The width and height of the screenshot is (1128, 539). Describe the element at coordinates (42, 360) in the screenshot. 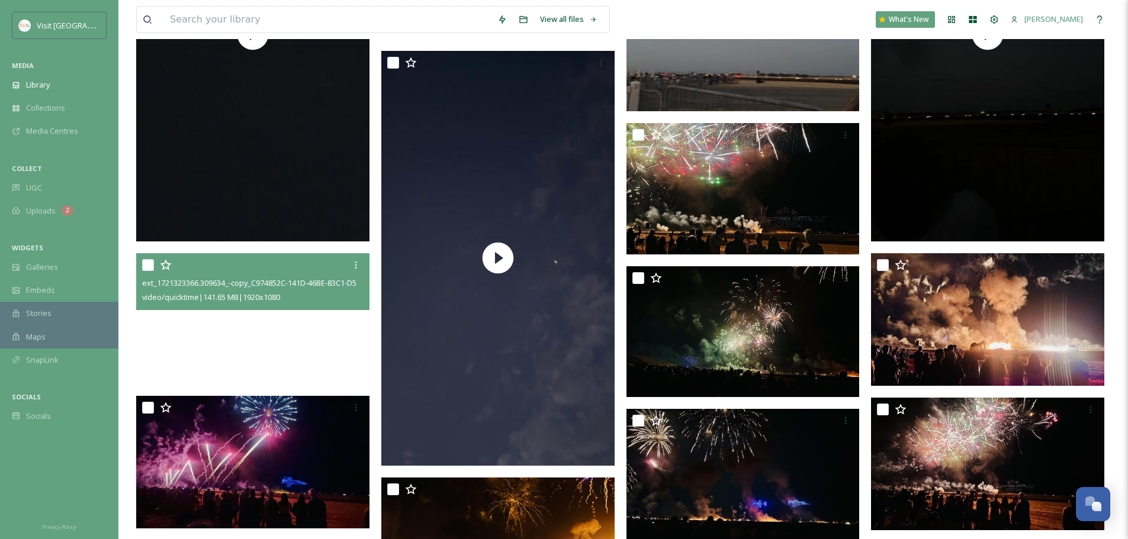

I see `span: SnapLink` at that location.